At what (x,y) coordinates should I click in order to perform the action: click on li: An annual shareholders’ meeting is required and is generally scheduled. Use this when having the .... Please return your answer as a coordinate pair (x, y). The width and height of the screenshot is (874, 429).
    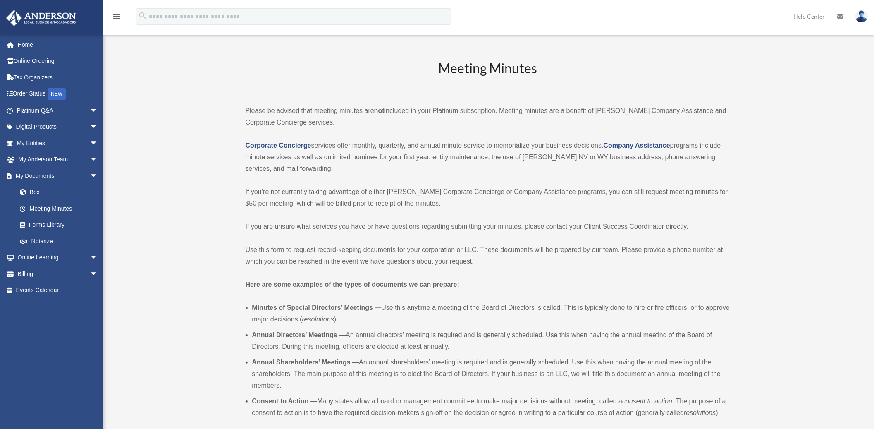
    Looking at the image, I should click on (491, 374).